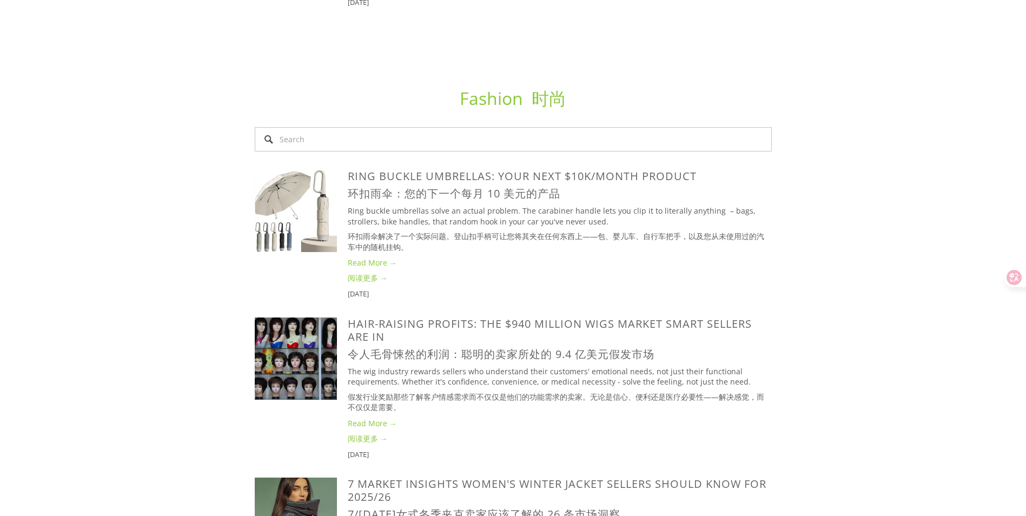 The width and height of the screenshot is (1026, 516). I want to click on input: Search, so click(513, 139).